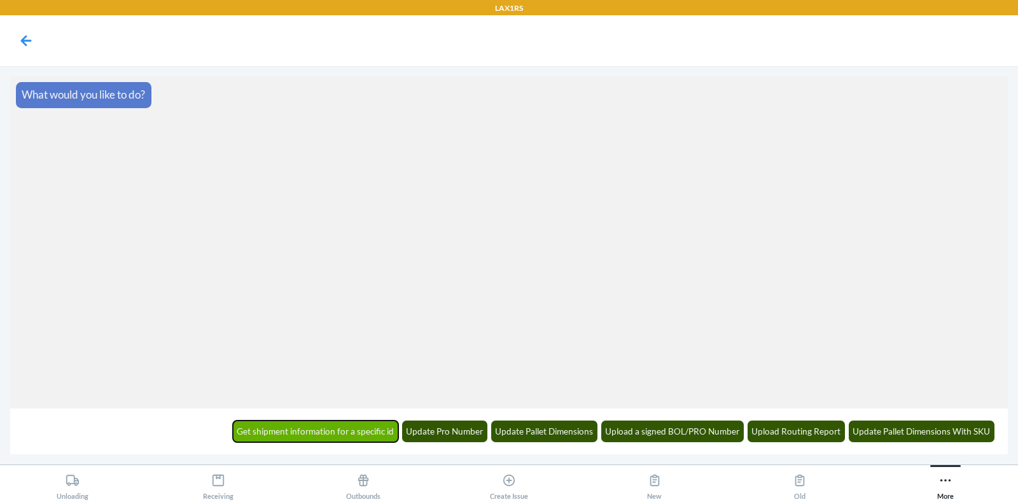  What do you see at coordinates (800, 484) in the screenshot?
I see `div: Old` at bounding box center [800, 484].